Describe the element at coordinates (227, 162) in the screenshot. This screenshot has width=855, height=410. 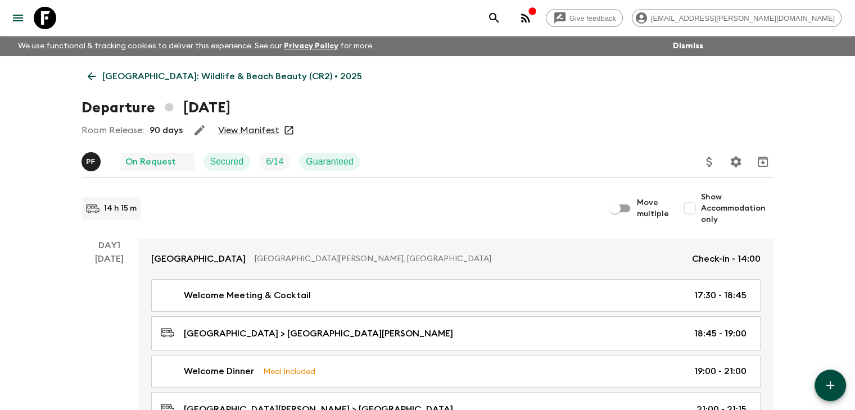
I see `div: Secured` at that location.